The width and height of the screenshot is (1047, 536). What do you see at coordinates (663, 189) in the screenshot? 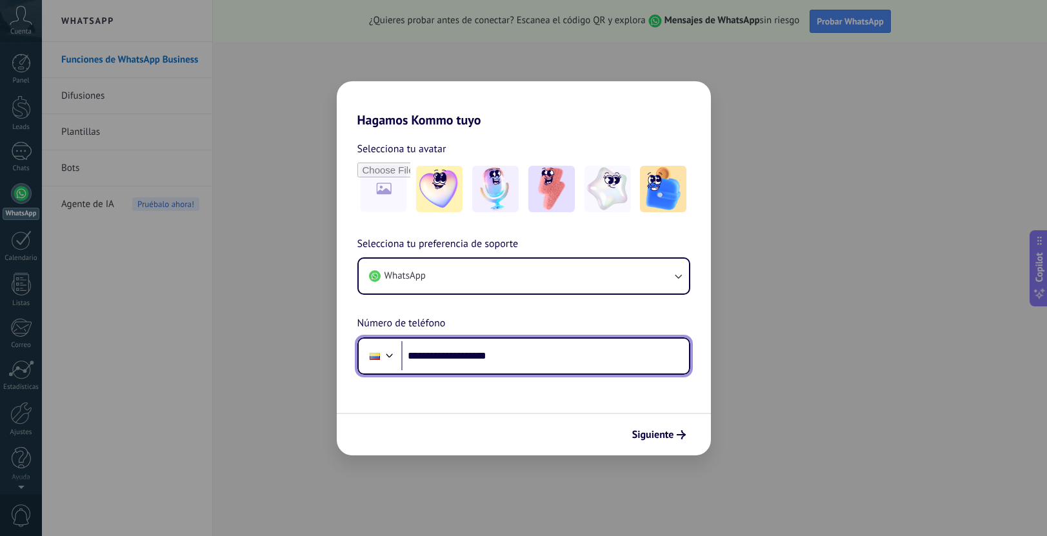
I see `img: -5.jpeg` at bounding box center [663, 189].